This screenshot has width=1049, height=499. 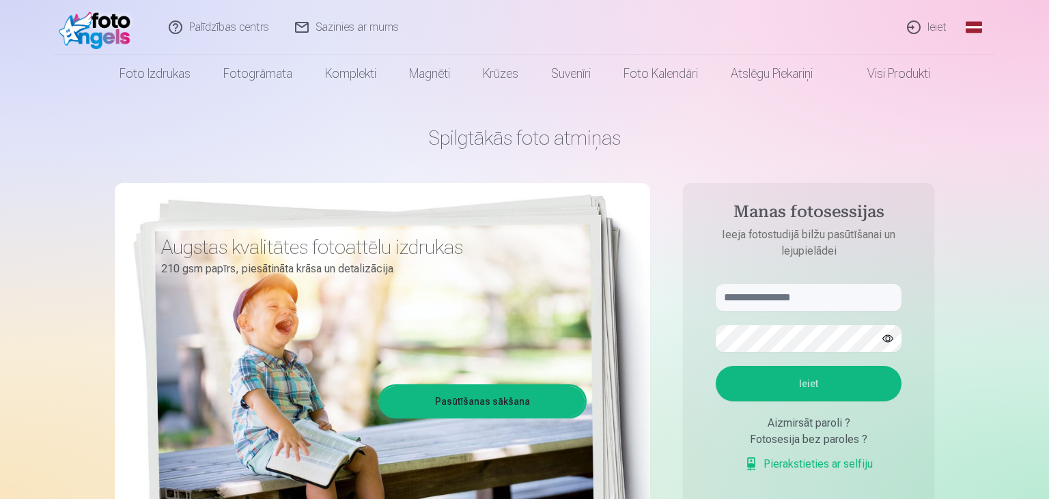 I want to click on a: Suvenīri, so click(x=571, y=74).